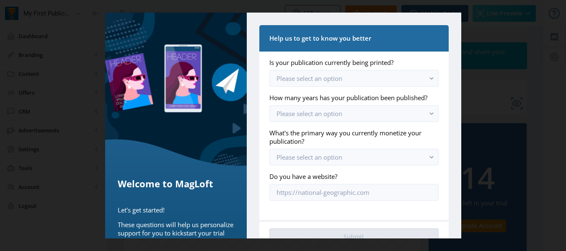 The image size is (566, 251). What do you see at coordinates (350, 98) in the screenshot?
I see `label: How many years has your publication been published?` at bounding box center [350, 98].